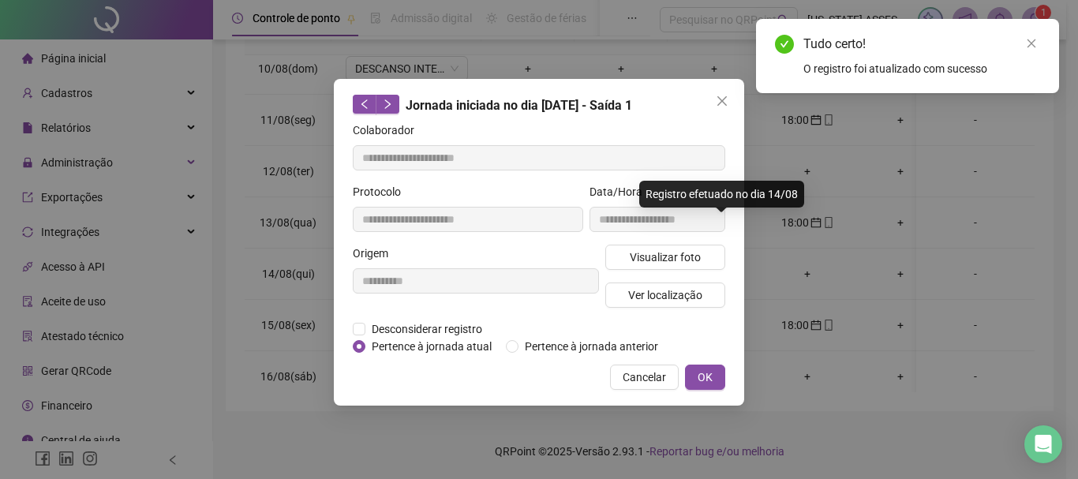 Image resolution: width=1078 pixels, height=479 pixels. I want to click on span: check-circle, so click(784, 44).